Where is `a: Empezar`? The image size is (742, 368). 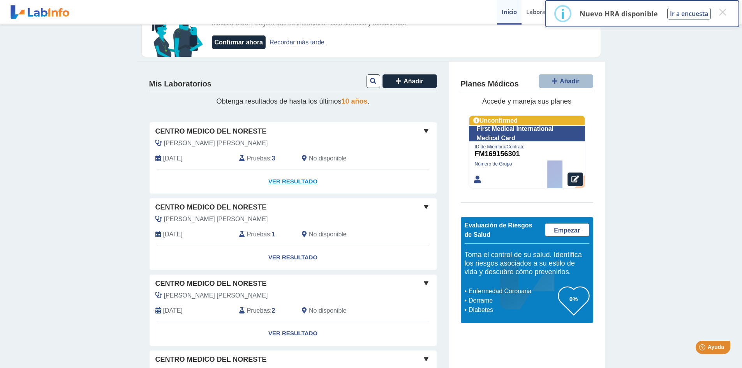 a: Empezar is located at coordinates (567, 230).